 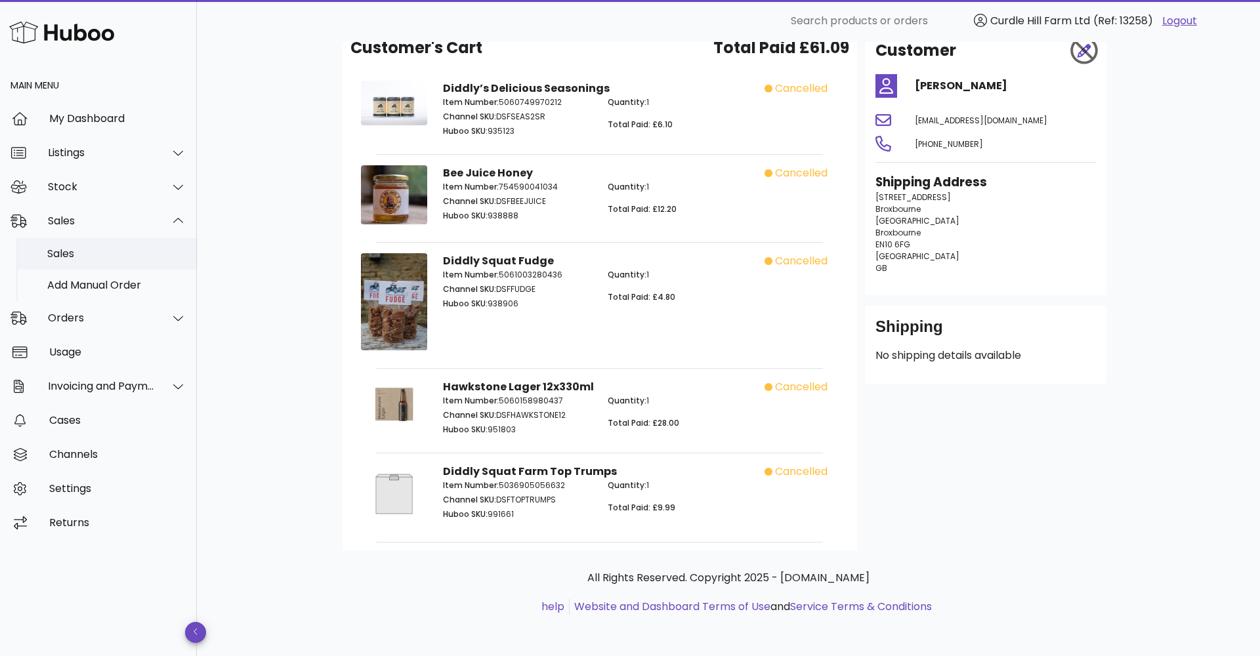 What do you see at coordinates (517, 131) in the screenshot?
I see `p: 935123` at bounding box center [517, 131].